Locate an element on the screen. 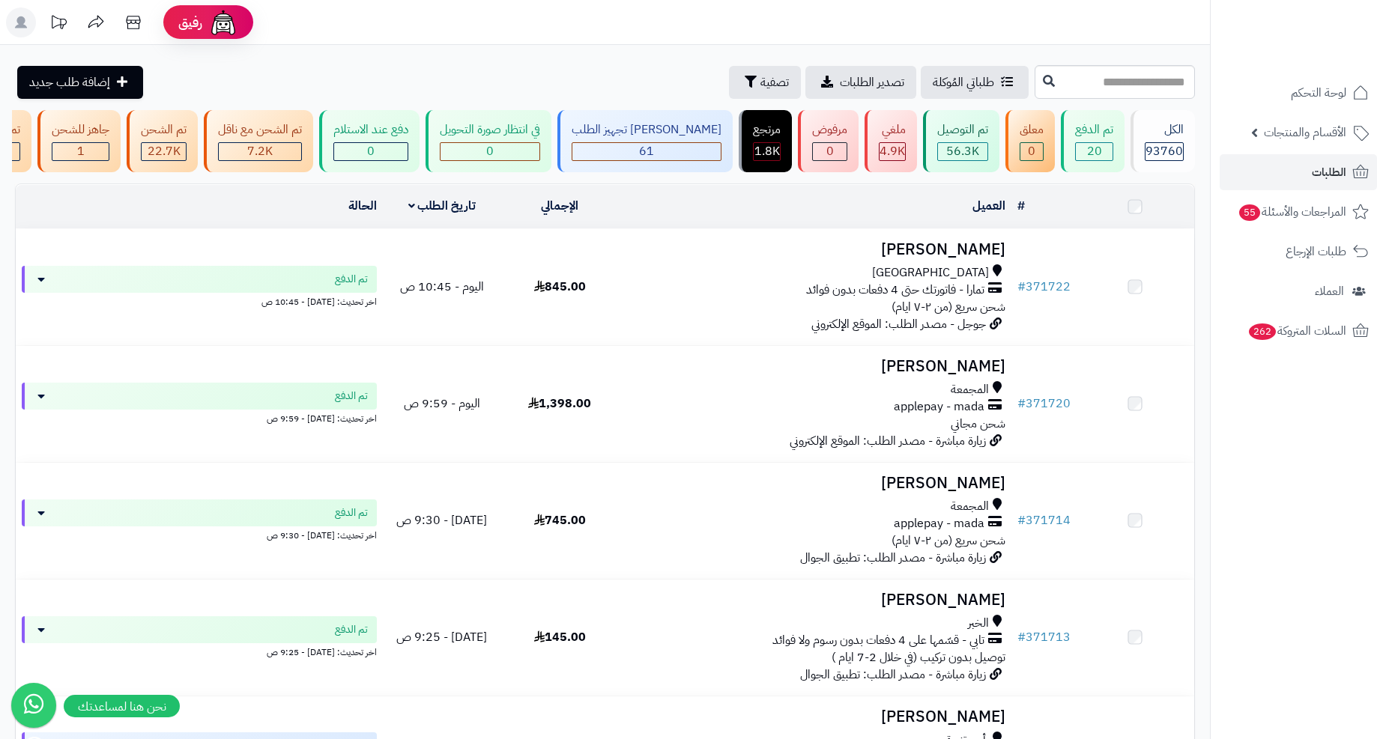  div: تم الدفع is located at coordinates (1094, 130).